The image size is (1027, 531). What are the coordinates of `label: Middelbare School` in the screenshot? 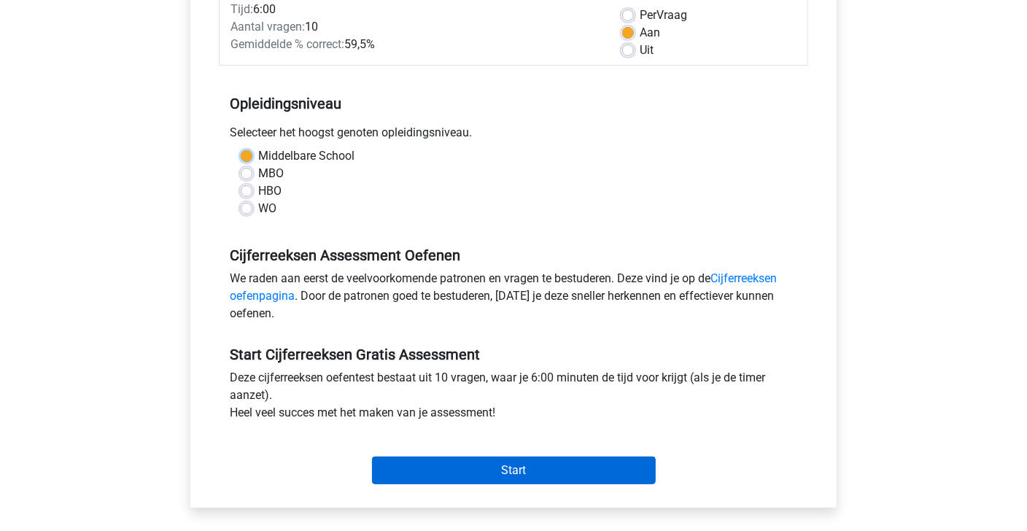 It's located at (306, 156).